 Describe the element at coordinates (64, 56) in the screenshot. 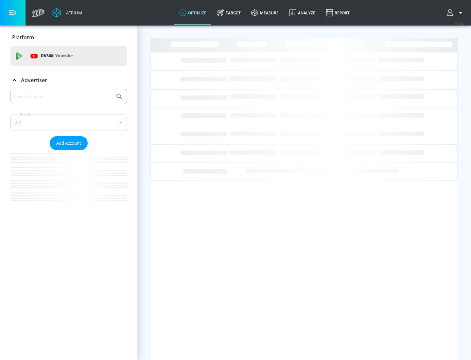

I see `p: Youtube` at that location.